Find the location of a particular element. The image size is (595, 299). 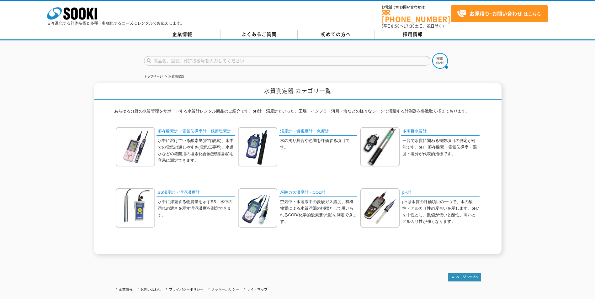

a: 初めての方へ is located at coordinates (336, 35).